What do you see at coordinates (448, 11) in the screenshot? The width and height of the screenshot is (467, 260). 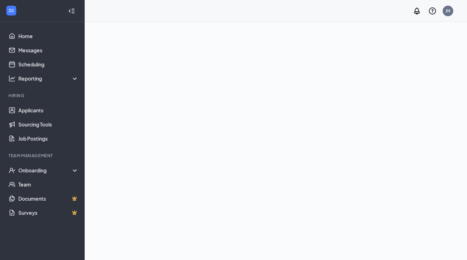 I see `div: JH` at bounding box center [448, 11].